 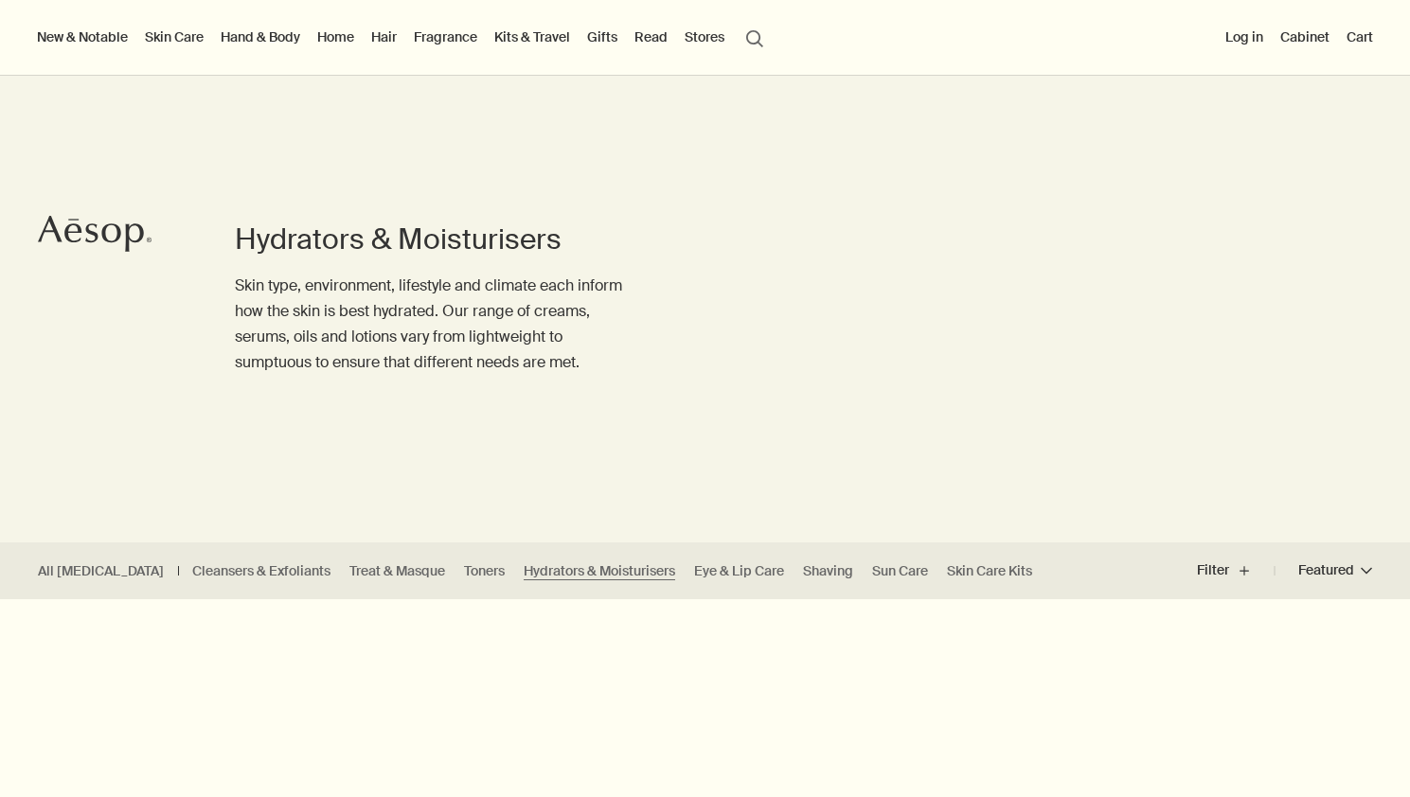 I want to click on a: Hair, so click(x=383, y=37).